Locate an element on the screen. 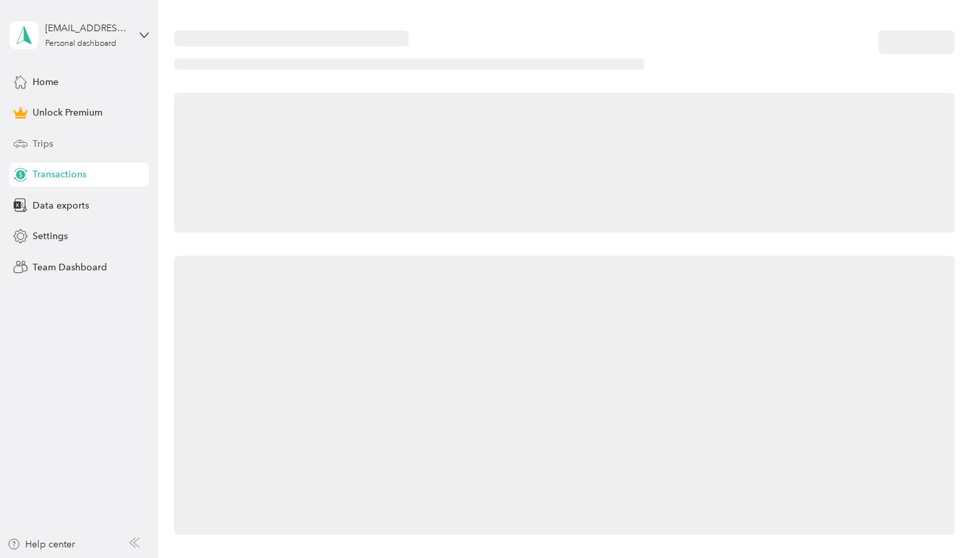 Image resolution: width=977 pixels, height=558 pixels. span: Transactions is located at coordinates (59, 174).